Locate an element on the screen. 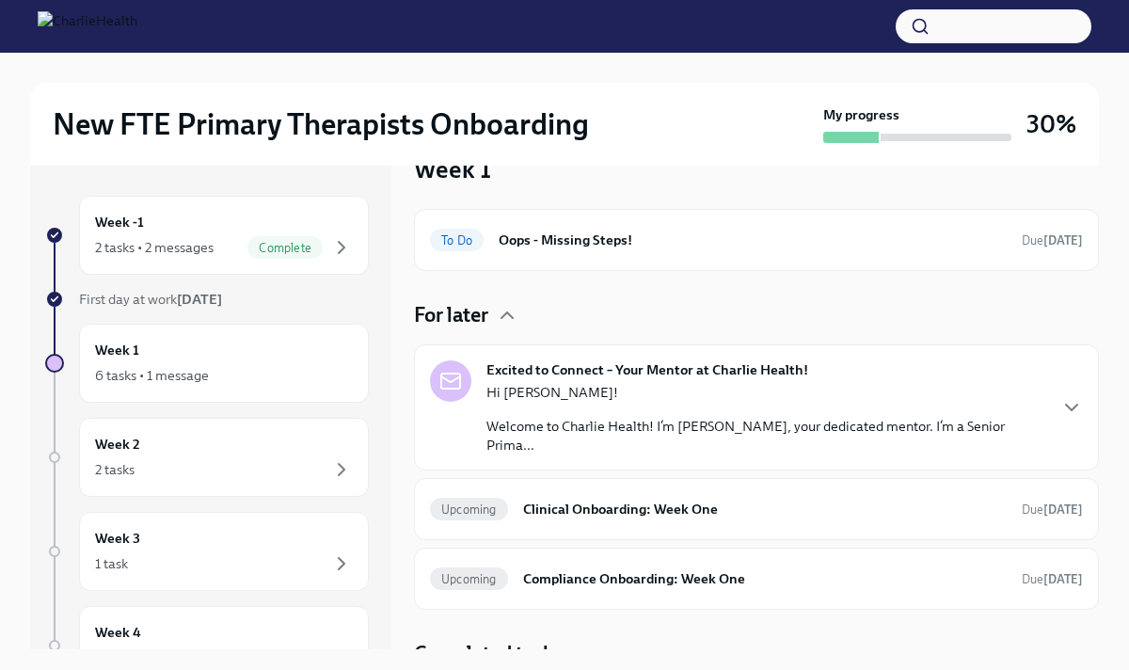  h6: Week 2 is located at coordinates (118, 444).